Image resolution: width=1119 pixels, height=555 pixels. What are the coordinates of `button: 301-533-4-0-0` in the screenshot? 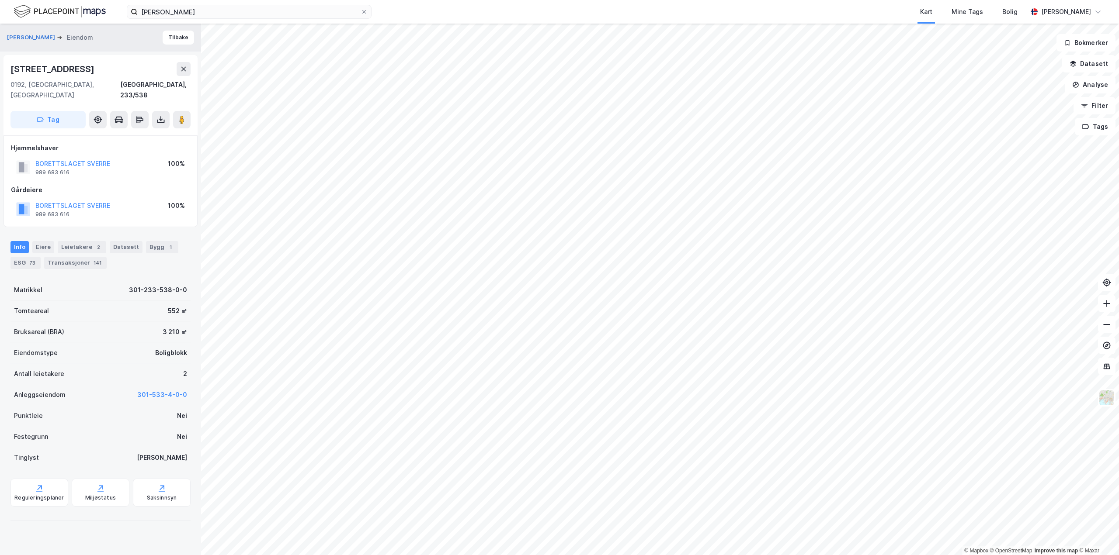 It's located at (162, 395).